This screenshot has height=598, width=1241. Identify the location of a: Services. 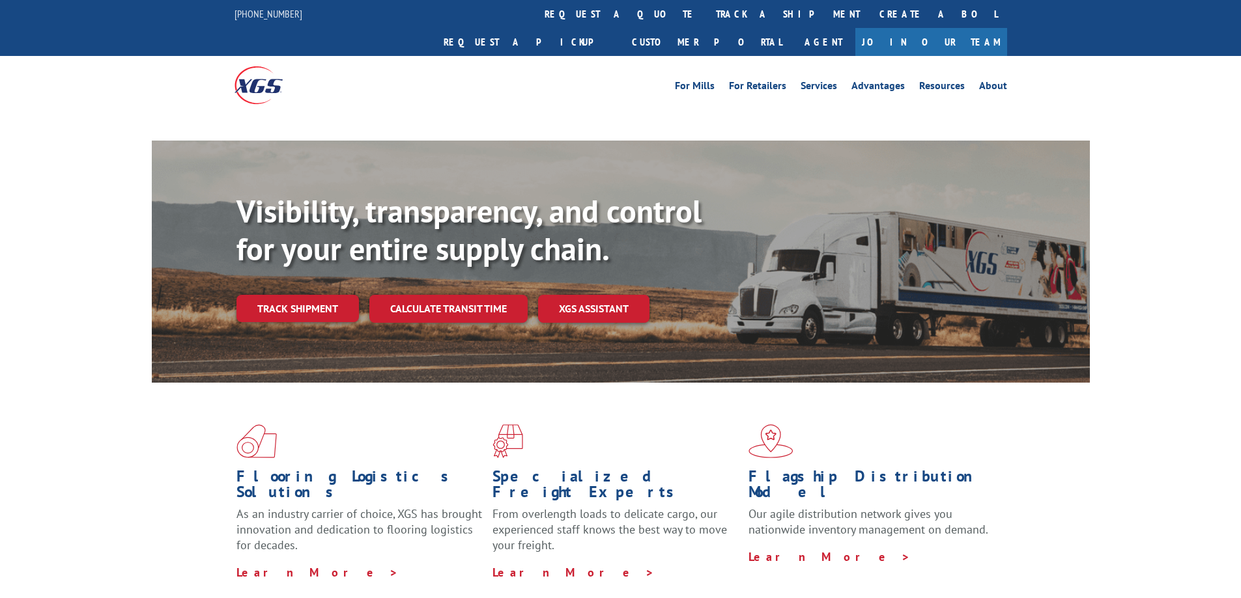
(819, 88).